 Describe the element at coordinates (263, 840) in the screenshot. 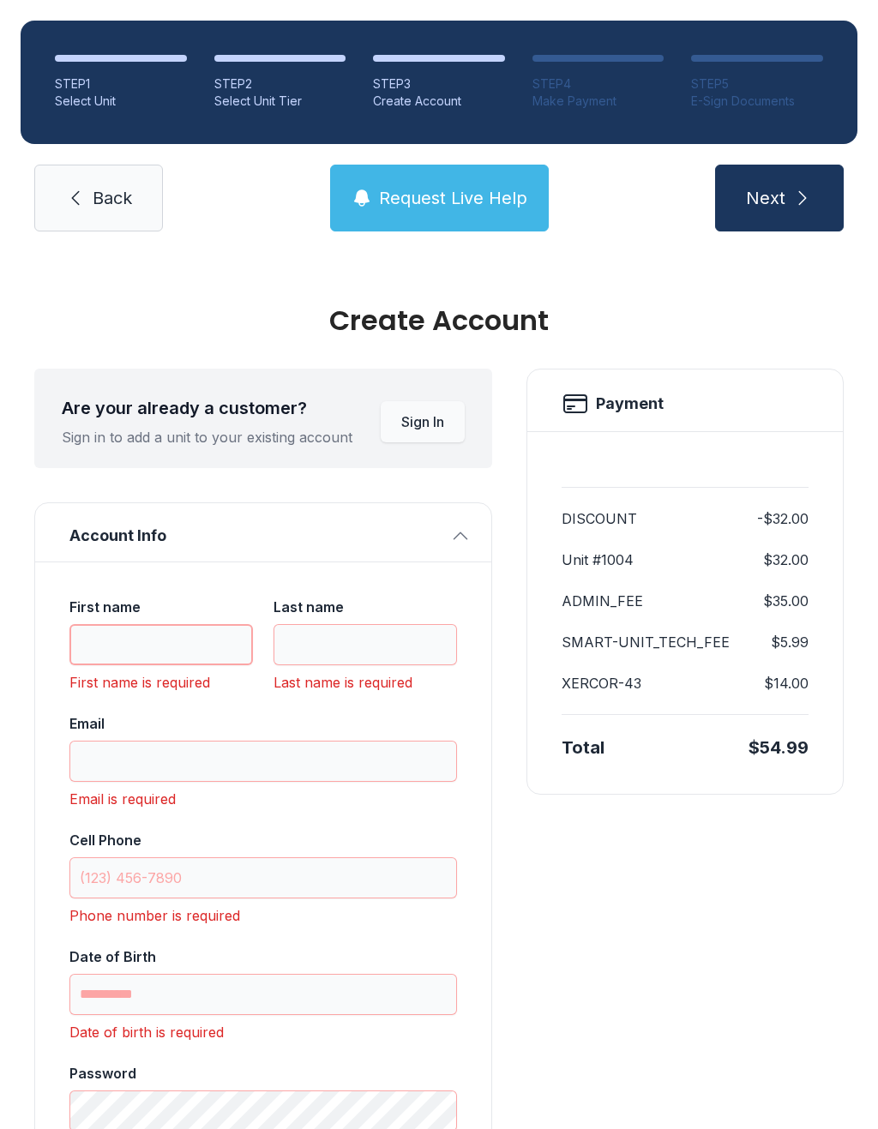

I see `div: Cell Phone` at that location.